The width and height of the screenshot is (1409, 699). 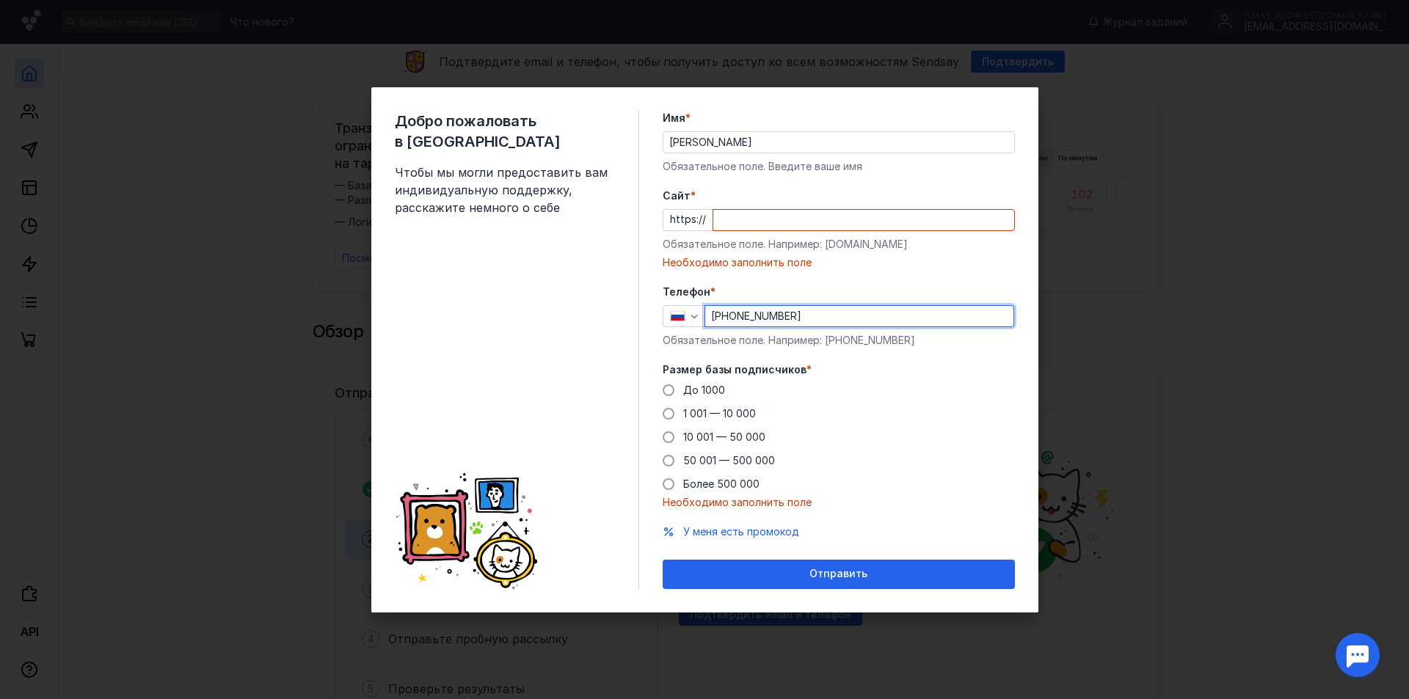 I want to click on span: 50 001 — 500 000, so click(x=729, y=460).